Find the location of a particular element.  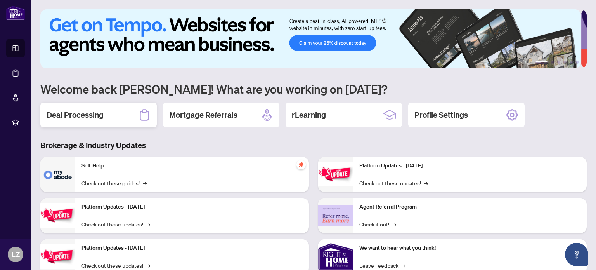

button: 1 is located at coordinates (542, 62).